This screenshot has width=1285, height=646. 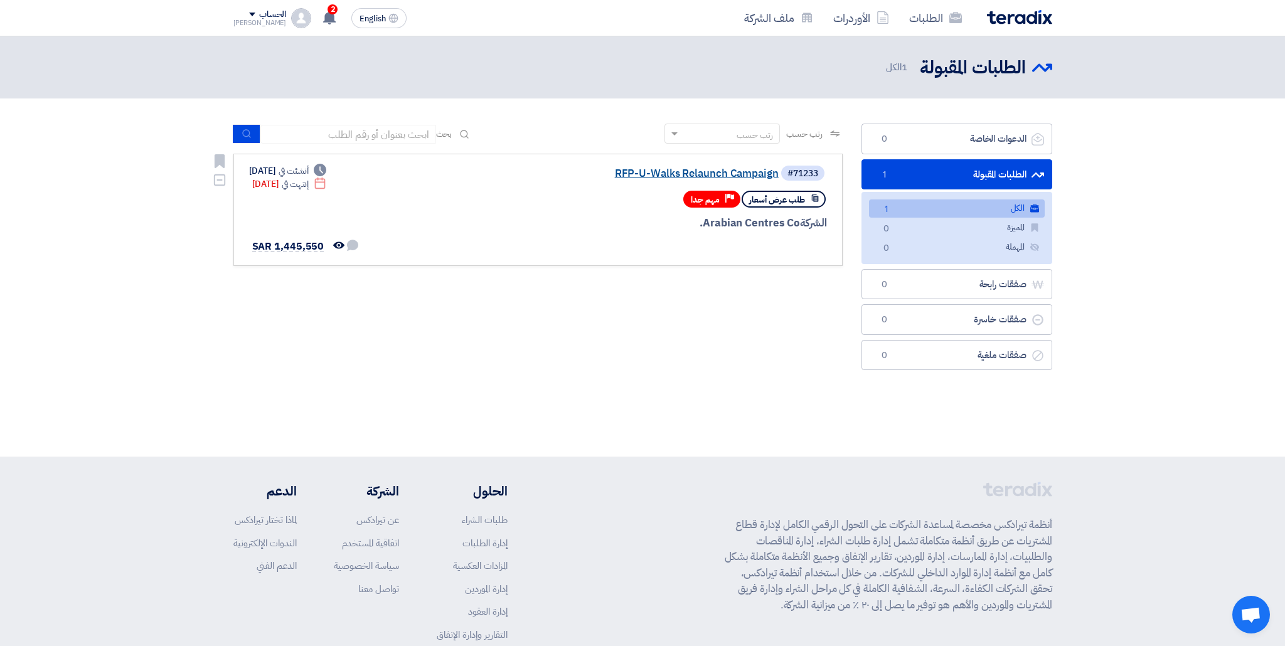 I want to click on div: Arabian Centres Co., so click(x=676, y=223).